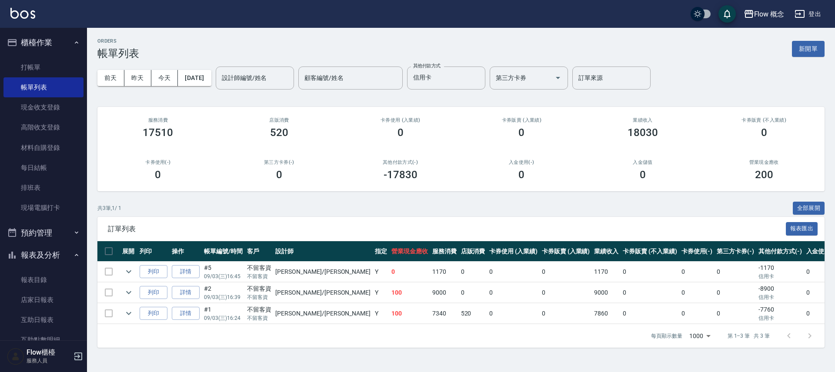 This screenshot has width=835, height=372. Describe the element at coordinates (43, 208) in the screenshot. I see `a: 現場電腦打卡` at that location.